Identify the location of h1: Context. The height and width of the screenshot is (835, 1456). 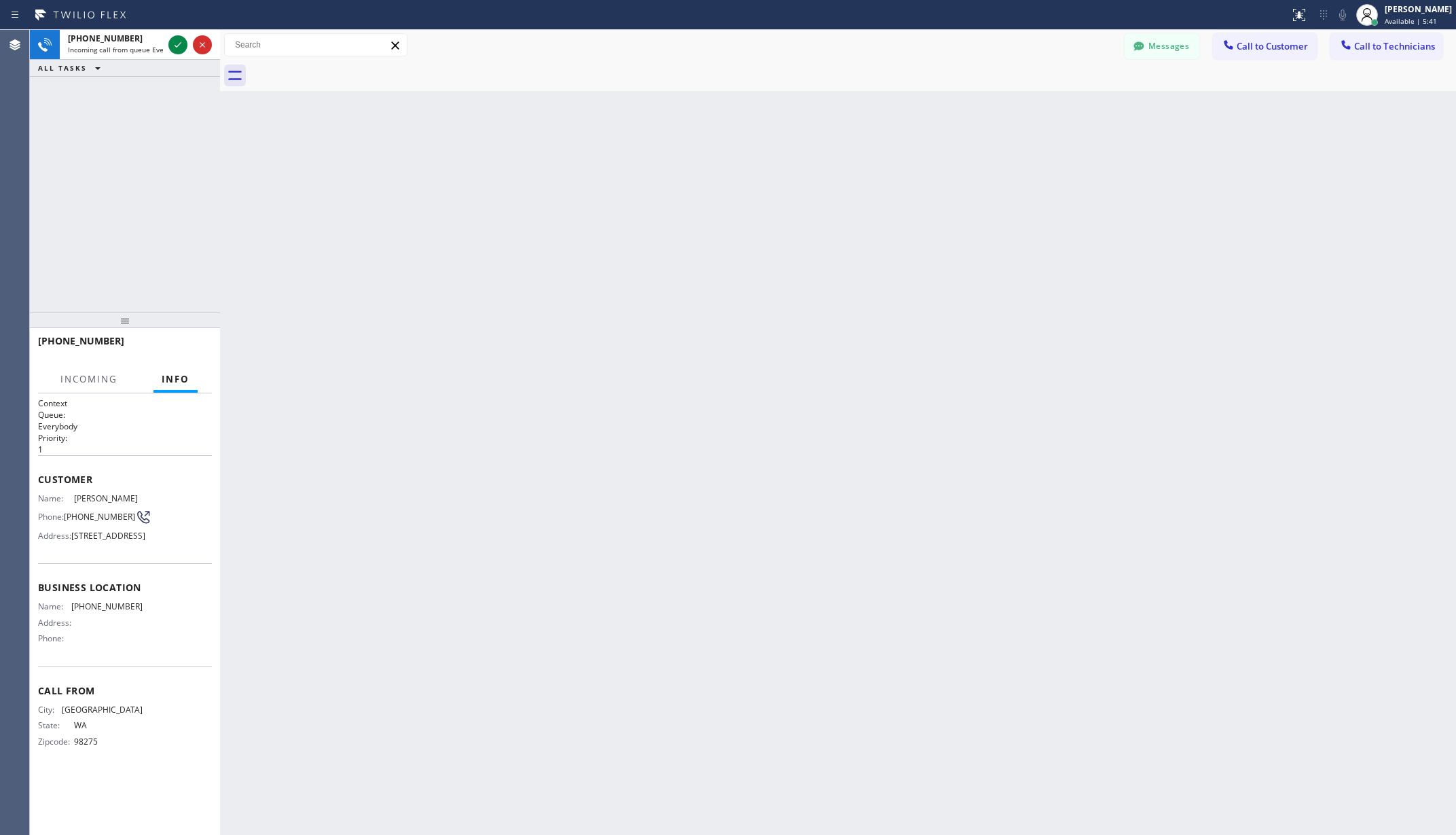
(125, 403).